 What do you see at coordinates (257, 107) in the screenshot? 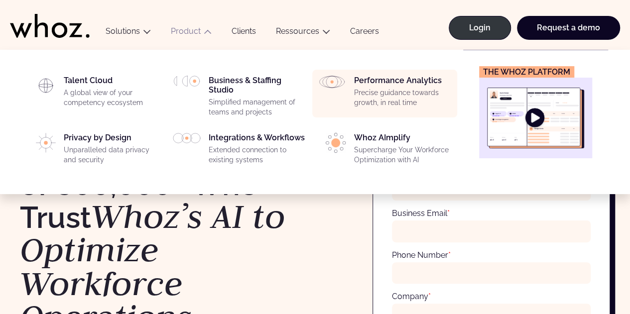
I see `p: Simplified management of teams and projects` at bounding box center [257, 107].